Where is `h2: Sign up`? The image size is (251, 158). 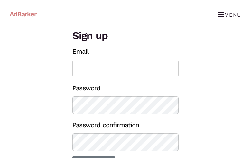 h2: Sign up is located at coordinates (125, 36).